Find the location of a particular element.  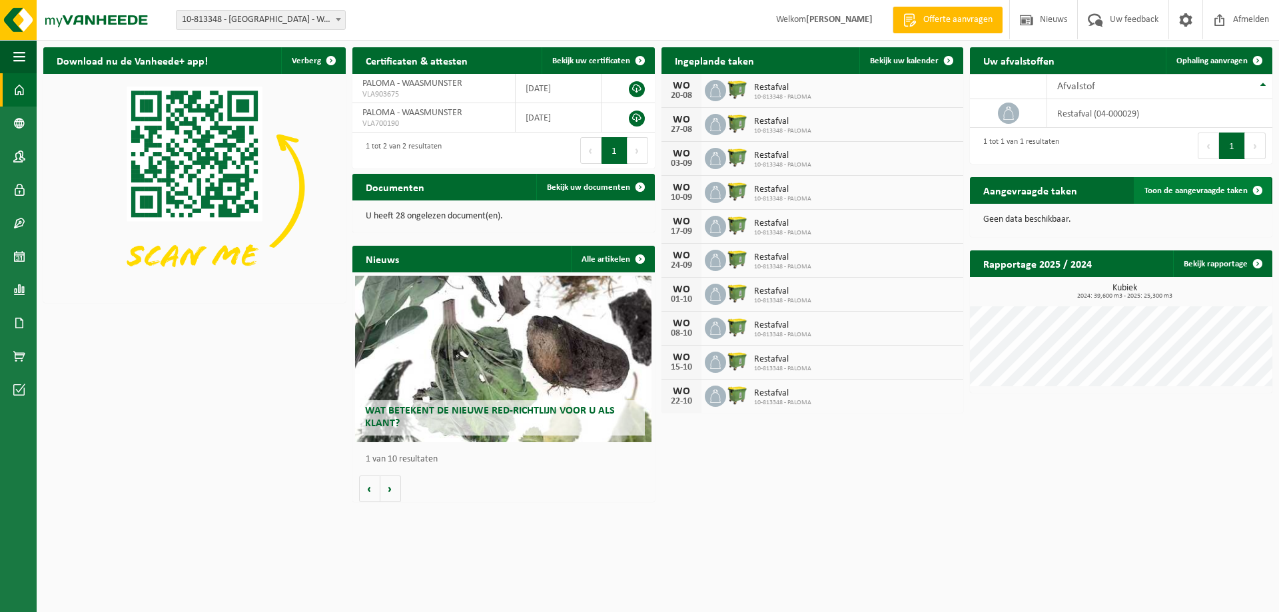

img: Download de VHEPlus App is located at coordinates (195, 187).